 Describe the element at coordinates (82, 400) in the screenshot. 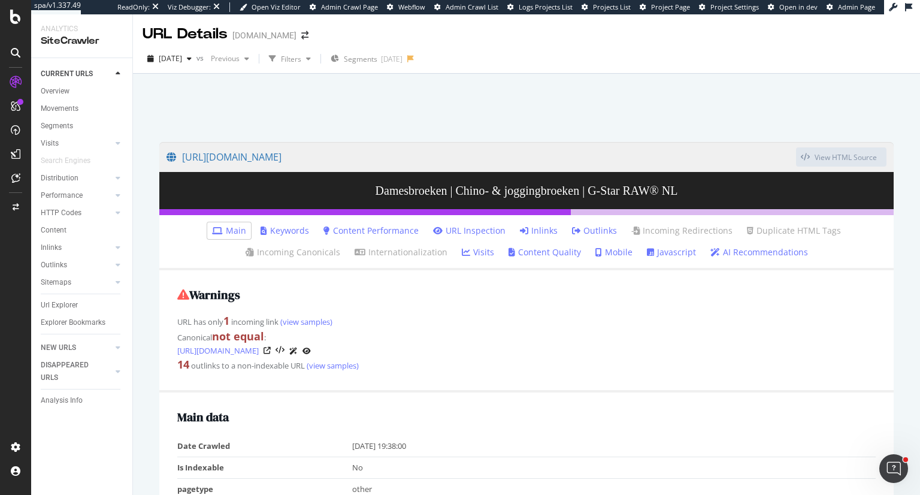

I see `a: Analysis Info` at that location.